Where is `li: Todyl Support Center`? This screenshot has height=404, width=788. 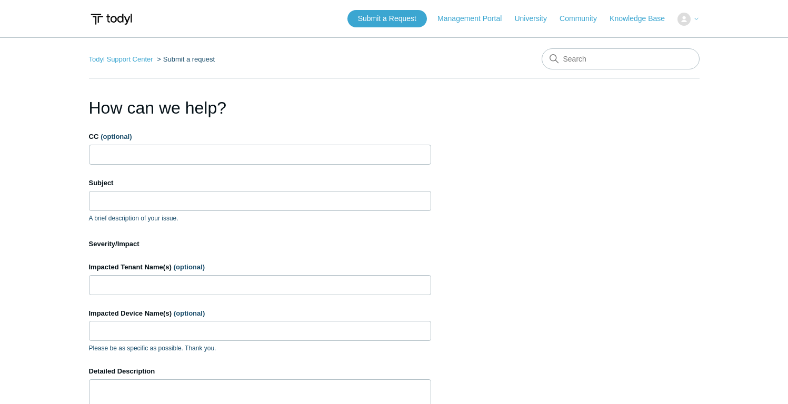 li: Todyl Support Center is located at coordinates (122, 59).